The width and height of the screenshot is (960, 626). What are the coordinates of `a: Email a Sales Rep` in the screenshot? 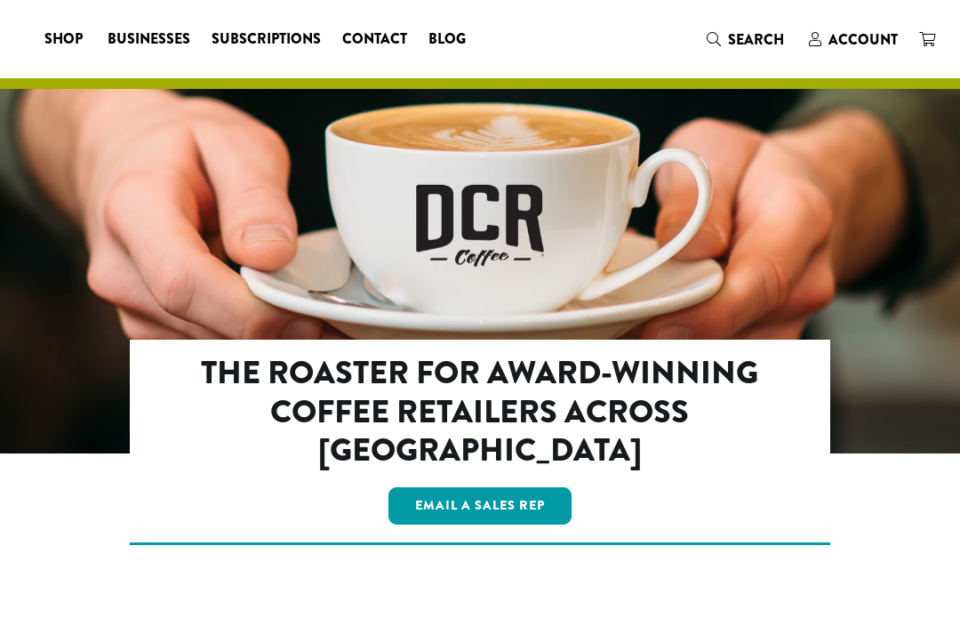 It's located at (480, 506).